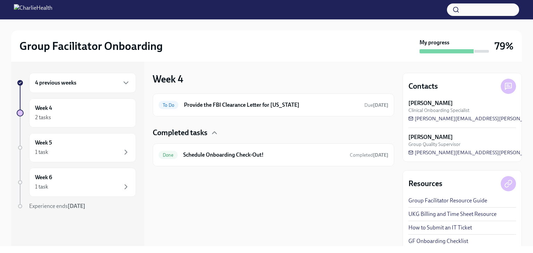  What do you see at coordinates (83, 83) in the screenshot?
I see `div: 4 previous weeks` at bounding box center [83, 83].